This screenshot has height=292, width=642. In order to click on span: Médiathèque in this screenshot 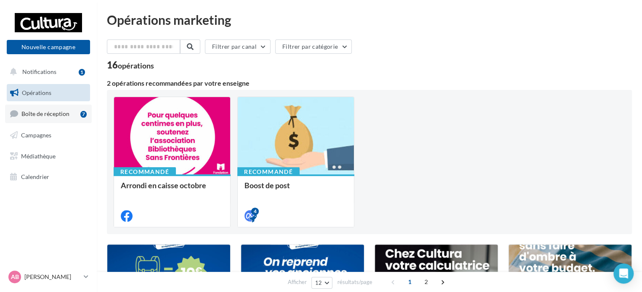, I will do `click(38, 156)`.